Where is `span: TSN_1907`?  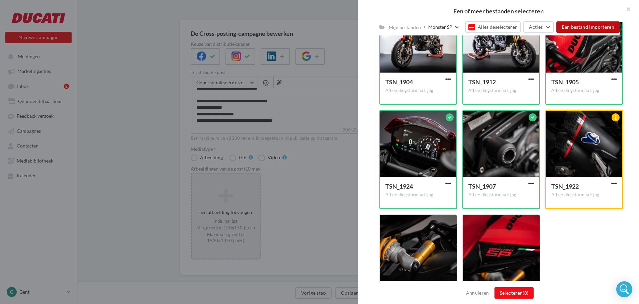
span: TSN_1907 is located at coordinates (482, 186).